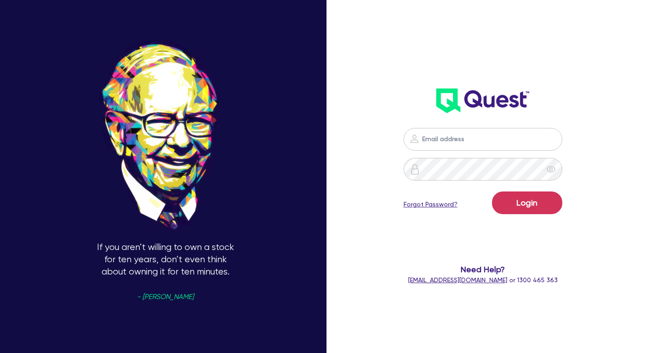 Image resolution: width=653 pixels, height=353 pixels. What do you see at coordinates (483, 280) in the screenshot?
I see `span: or 1300 465 363` at bounding box center [483, 280].